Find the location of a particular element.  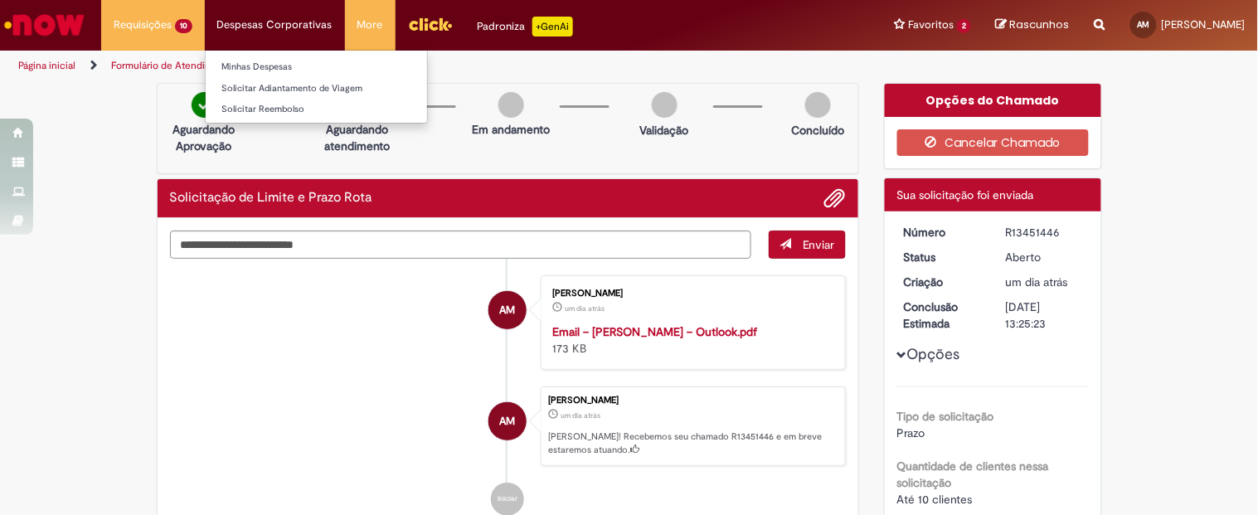

span: Prazo is located at coordinates (912, 433).